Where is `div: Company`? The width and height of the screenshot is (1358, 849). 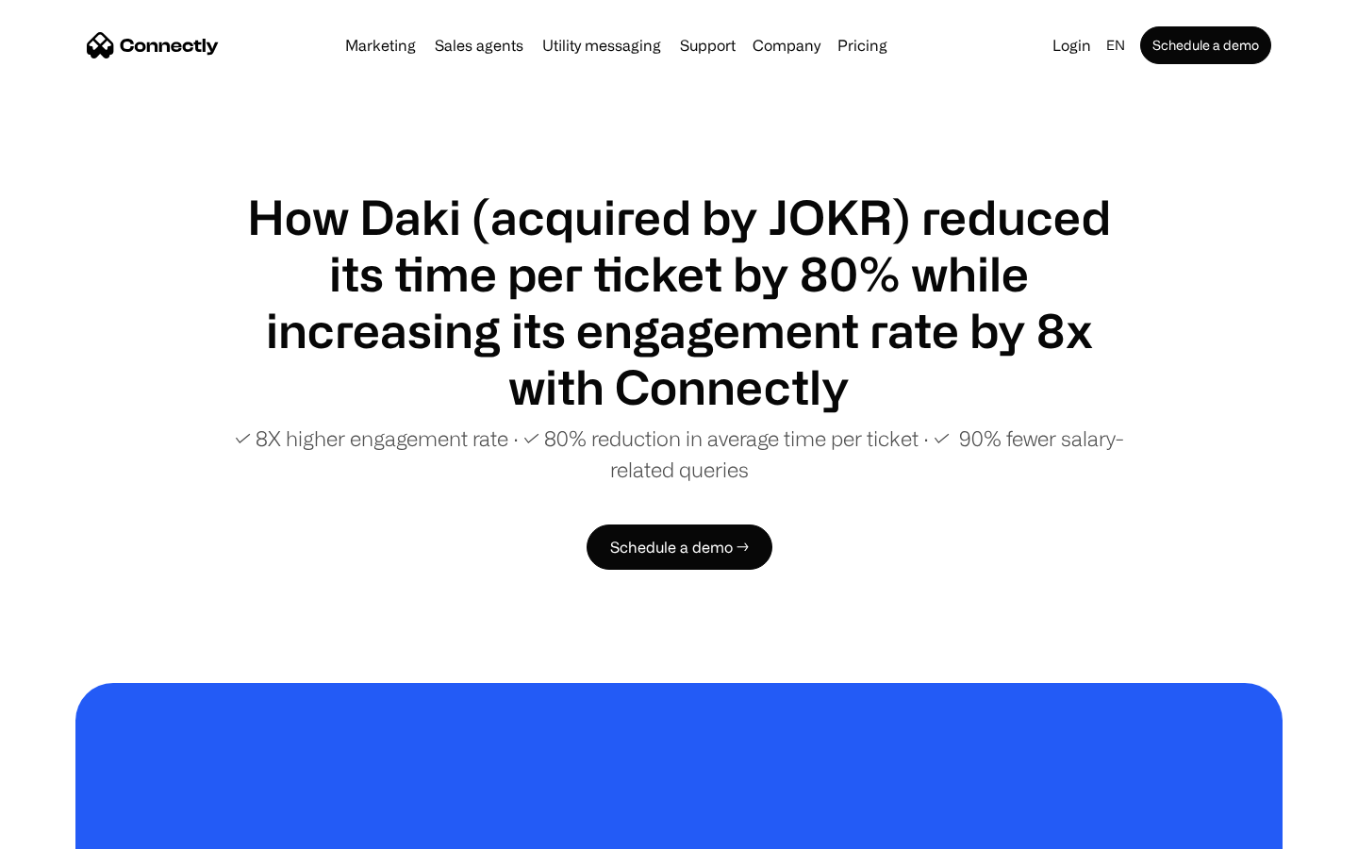
div: Company is located at coordinates (786, 45).